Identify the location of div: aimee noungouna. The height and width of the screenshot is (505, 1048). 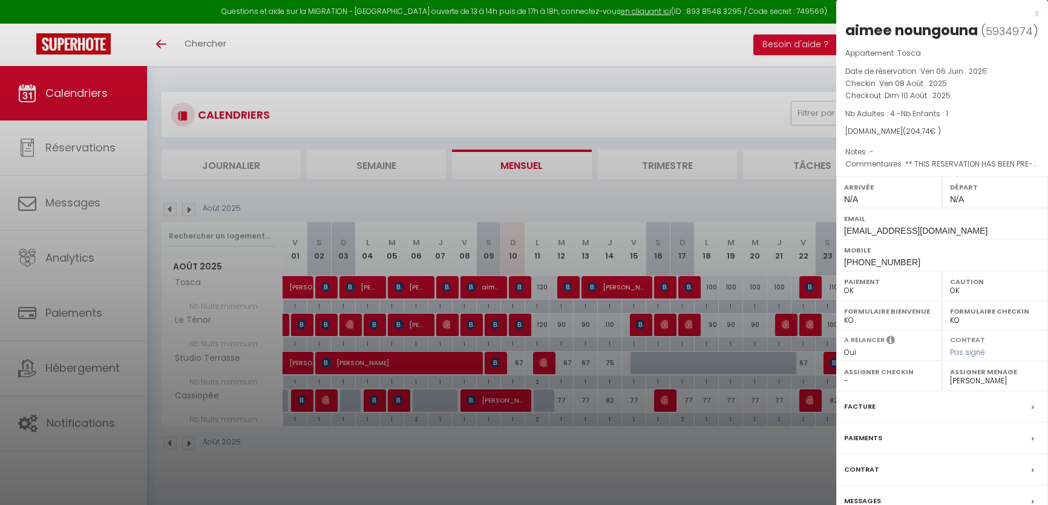
(911, 30).